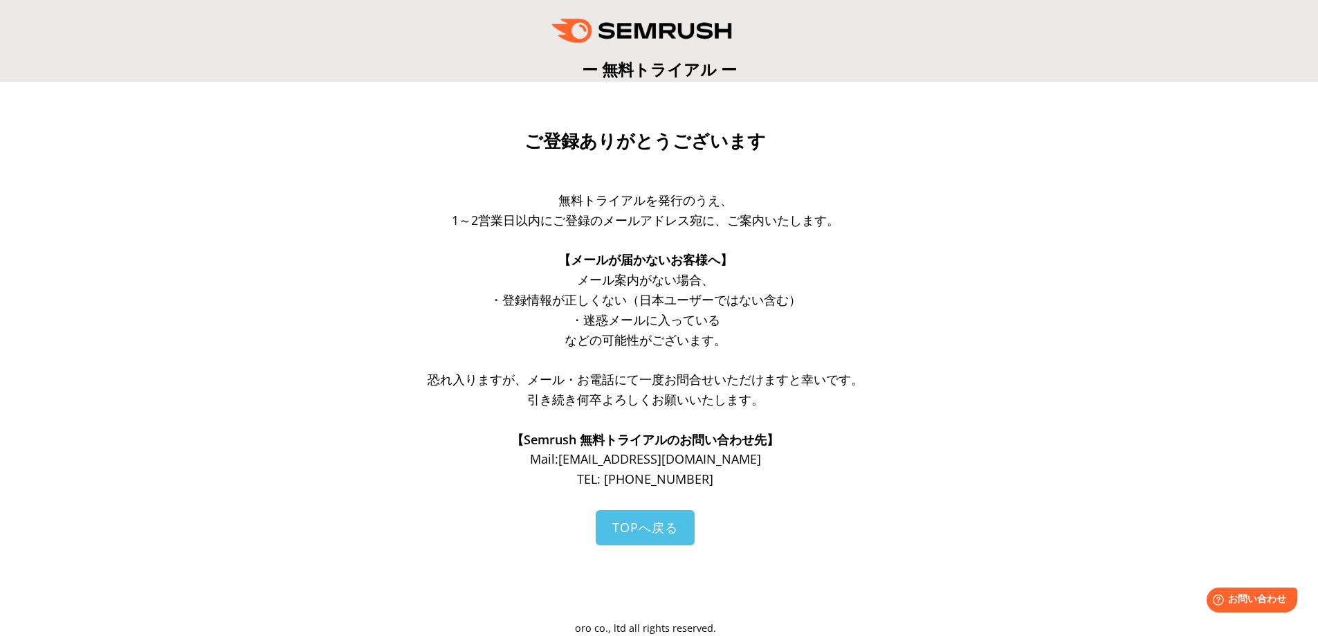 This screenshot has width=1318, height=636. What do you see at coordinates (645, 527) in the screenshot?
I see `a: TOPへ戻る` at bounding box center [645, 527].